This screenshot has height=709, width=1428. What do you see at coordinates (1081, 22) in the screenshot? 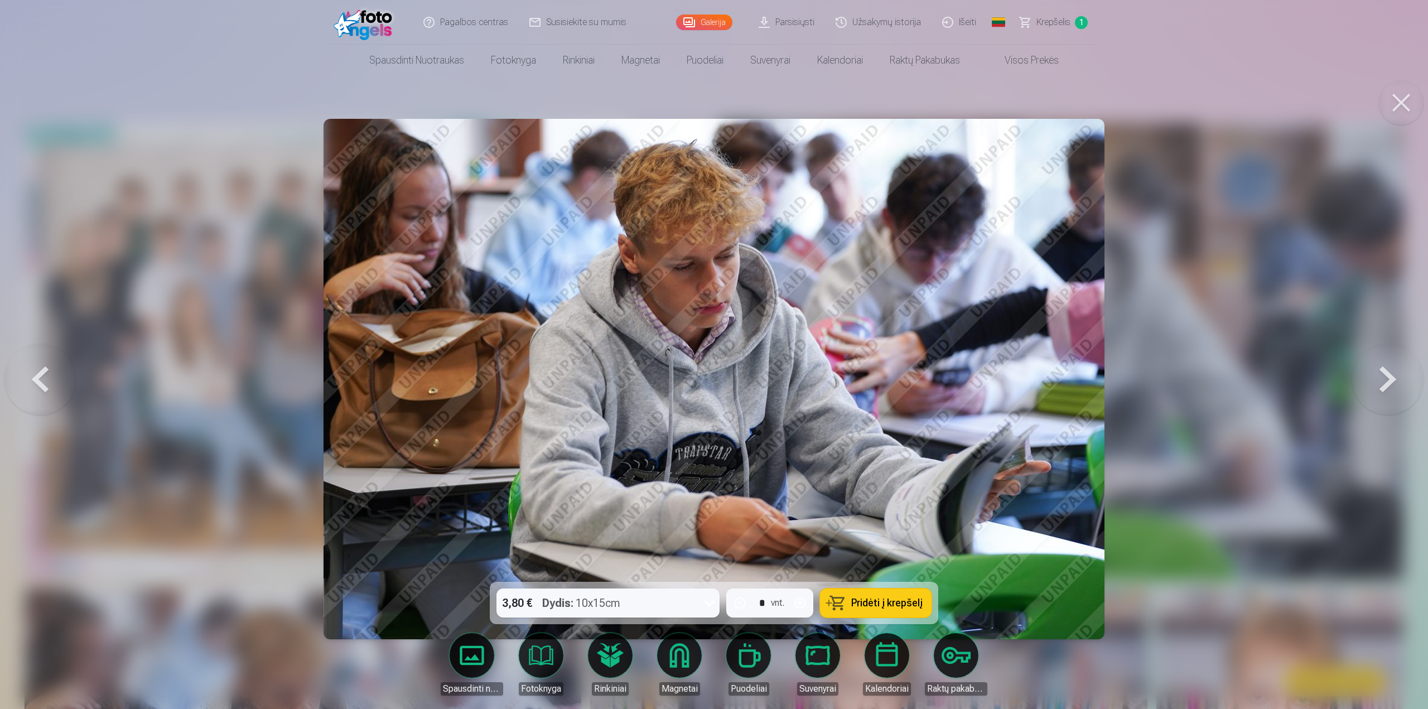
I see `span: 1` at bounding box center [1081, 22].